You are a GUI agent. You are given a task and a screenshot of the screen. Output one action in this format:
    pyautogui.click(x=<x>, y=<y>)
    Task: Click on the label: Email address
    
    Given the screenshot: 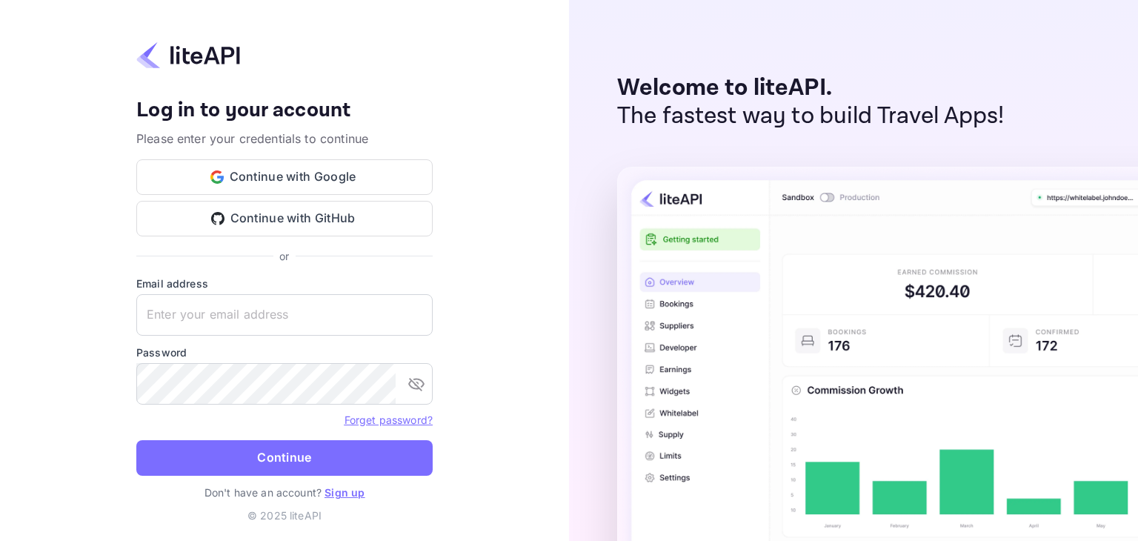 What is the action you would take?
    pyautogui.click(x=285, y=283)
    